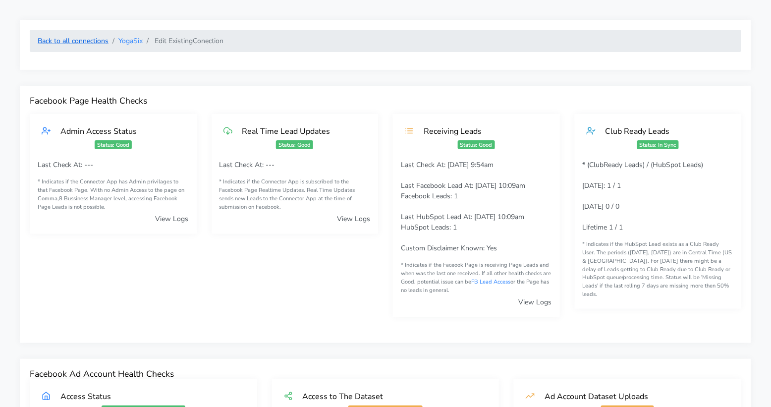  I want to click on li: Edit Existing Conection, so click(183, 41).